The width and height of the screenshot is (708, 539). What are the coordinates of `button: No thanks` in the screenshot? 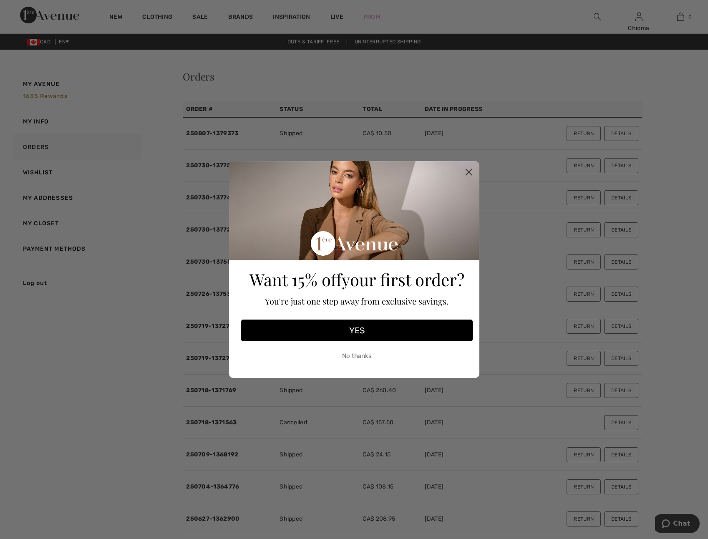 It's located at (357, 356).